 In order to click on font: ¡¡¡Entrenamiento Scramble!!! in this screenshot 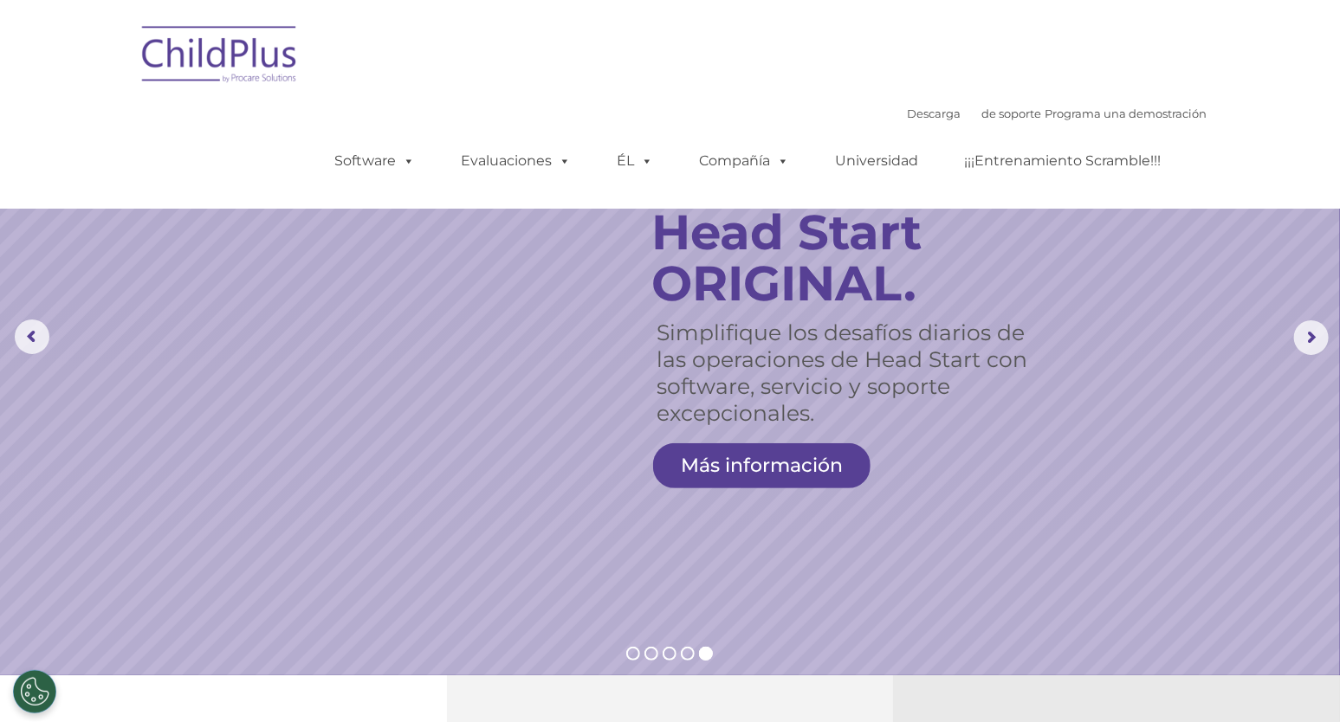, I will do `click(1063, 160)`.